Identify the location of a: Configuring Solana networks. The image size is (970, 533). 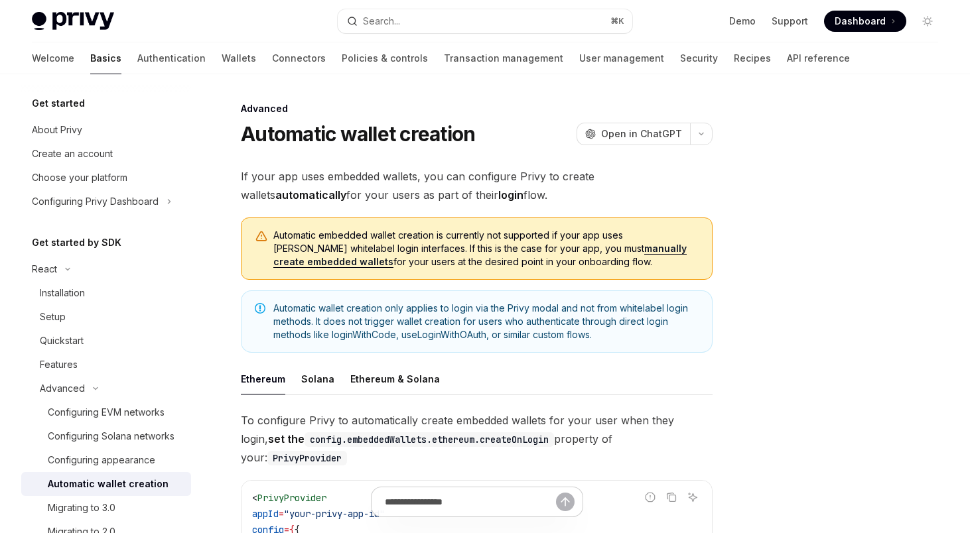
(106, 437).